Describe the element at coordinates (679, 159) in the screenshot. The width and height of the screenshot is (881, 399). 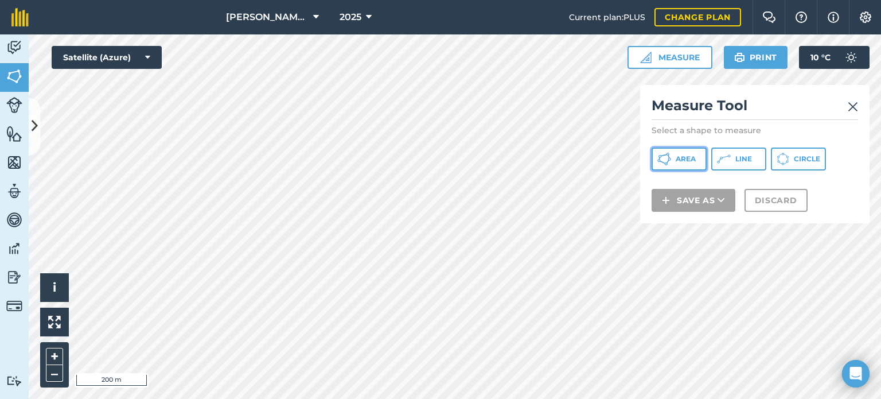
I see `button: Area` at that location.